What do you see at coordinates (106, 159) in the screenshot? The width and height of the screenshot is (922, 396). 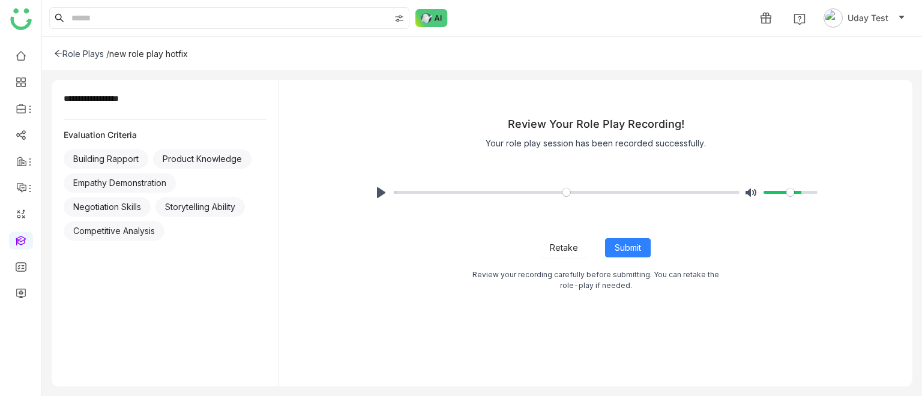 I see `div: Building Rapport` at bounding box center [106, 159].